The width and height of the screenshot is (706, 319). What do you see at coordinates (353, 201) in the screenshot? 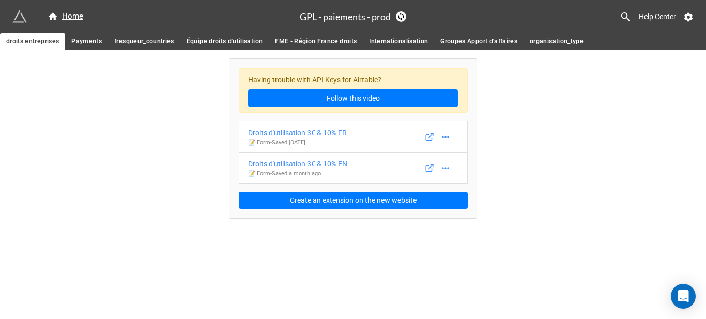
I see `button: Create an extension on the new website` at bounding box center [353, 201].